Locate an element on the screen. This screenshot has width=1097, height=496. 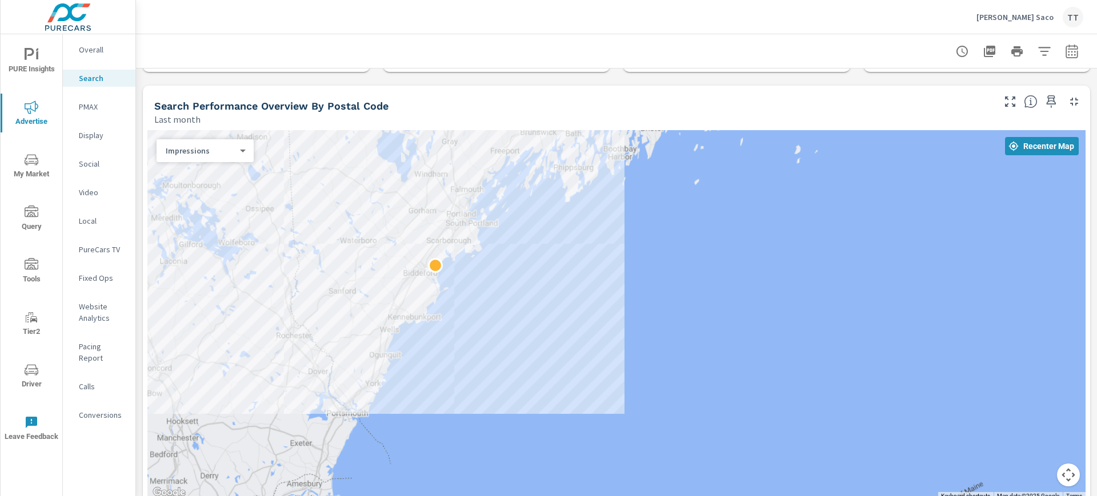
div: Search is located at coordinates (99, 78).